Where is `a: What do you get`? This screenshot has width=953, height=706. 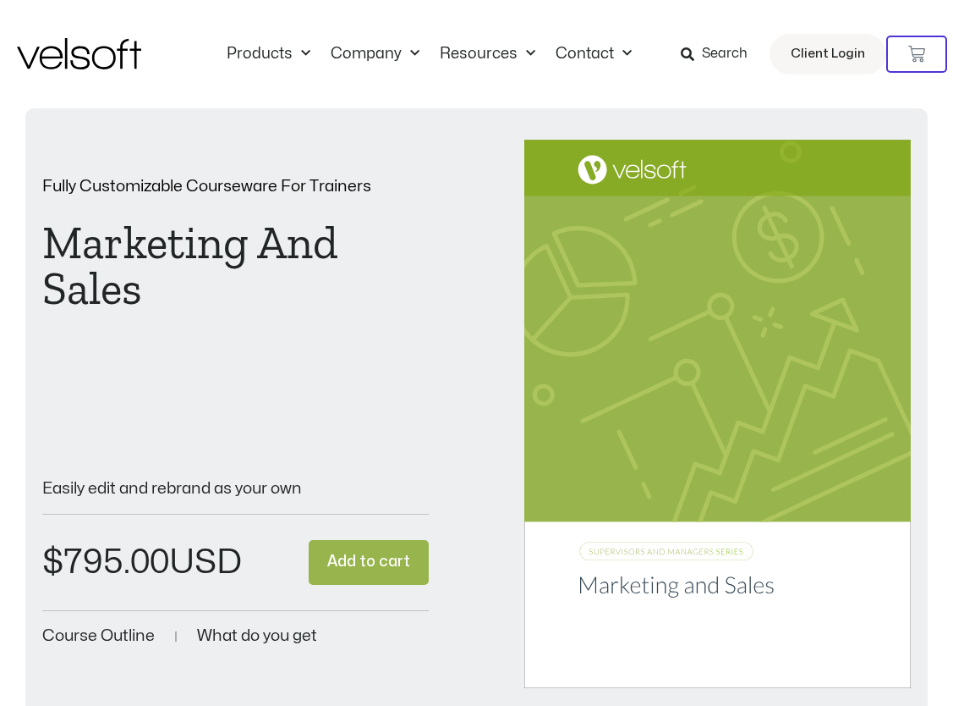
a: What do you get is located at coordinates (257, 635).